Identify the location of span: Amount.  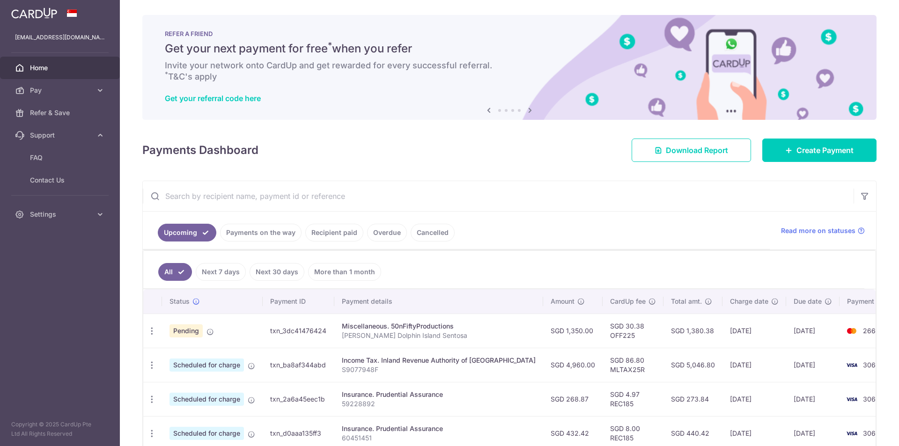
(562, 301).